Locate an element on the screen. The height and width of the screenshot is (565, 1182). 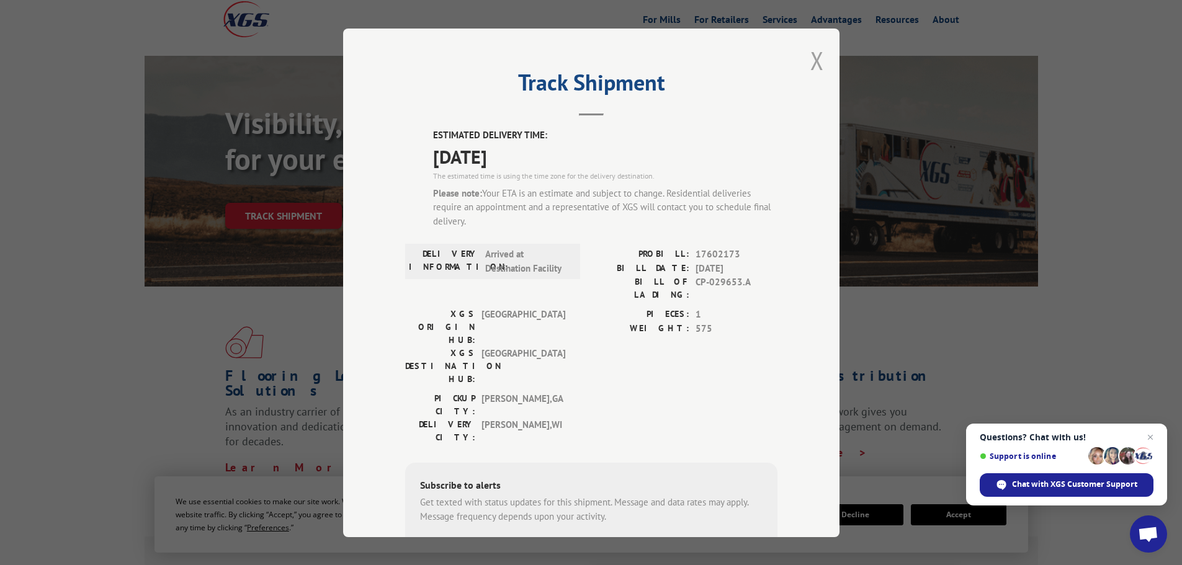
div: Open chat is located at coordinates (1149, 534).